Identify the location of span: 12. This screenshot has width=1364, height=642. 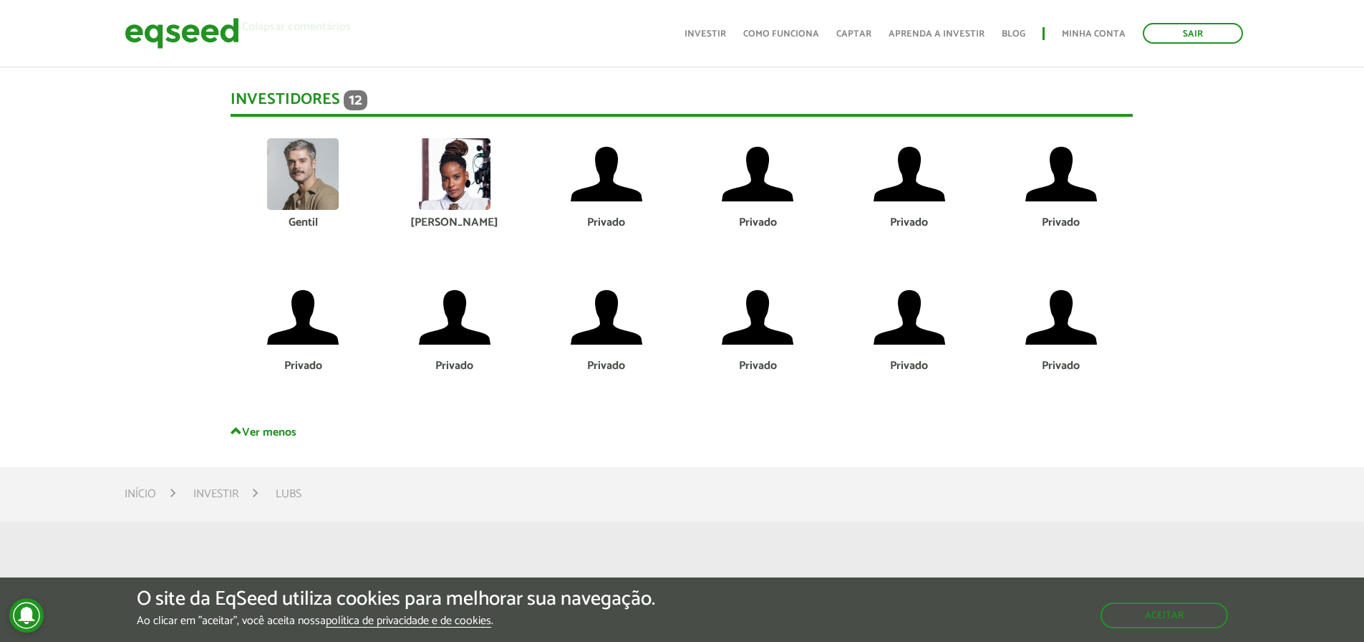
(355, 100).